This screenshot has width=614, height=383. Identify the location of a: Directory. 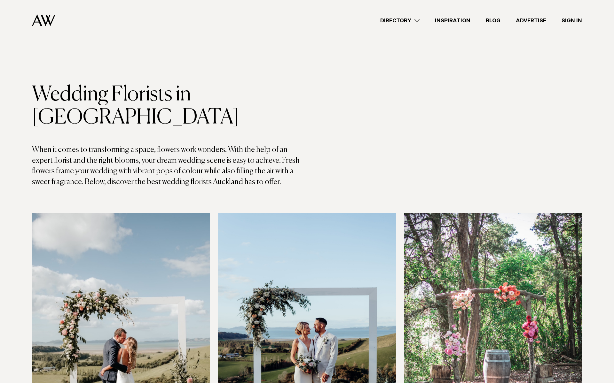
(399, 20).